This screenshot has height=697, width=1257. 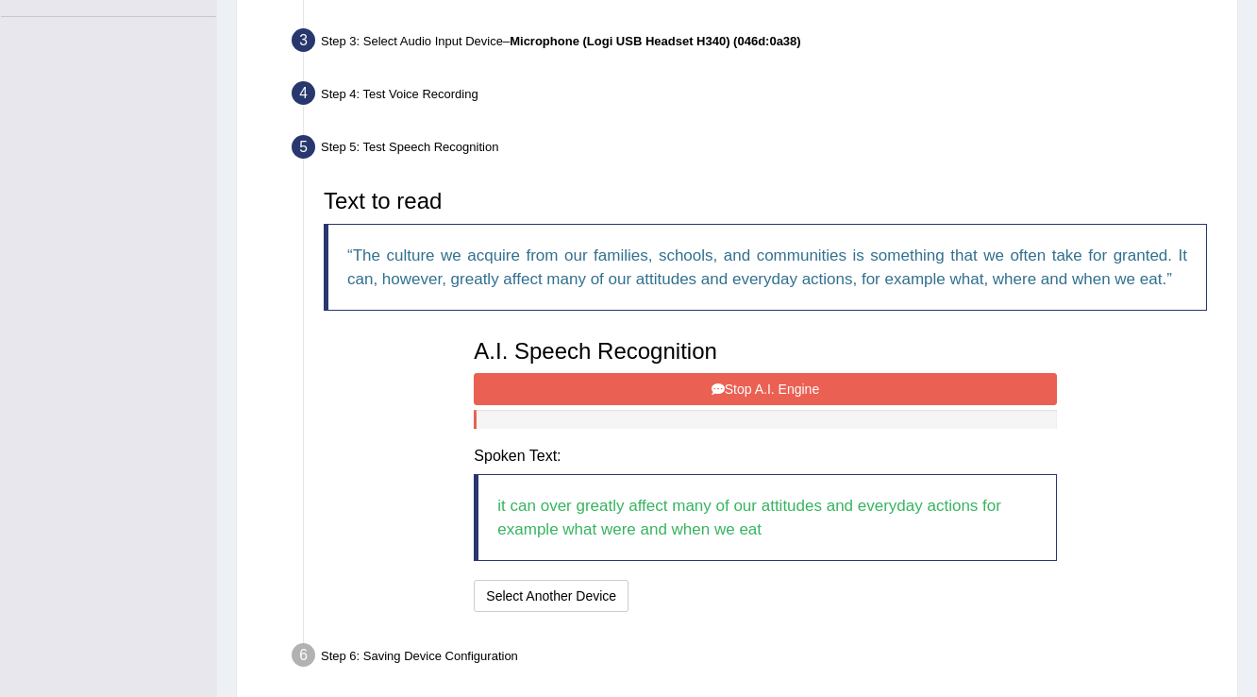 I want to click on button: Stop A.I. Engine, so click(x=765, y=389).